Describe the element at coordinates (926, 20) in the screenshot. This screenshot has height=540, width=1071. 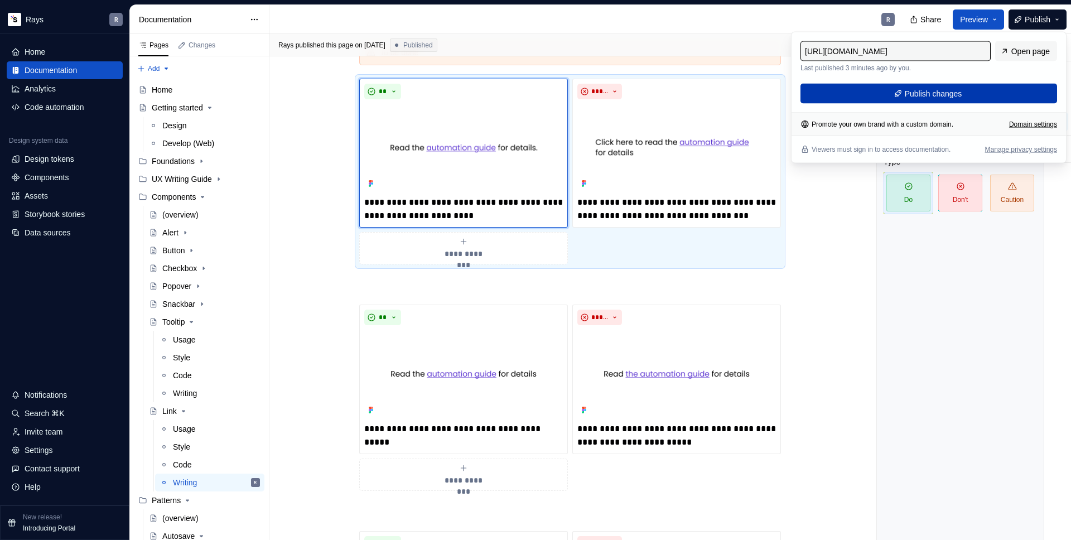
I see `button: Share` at that location.